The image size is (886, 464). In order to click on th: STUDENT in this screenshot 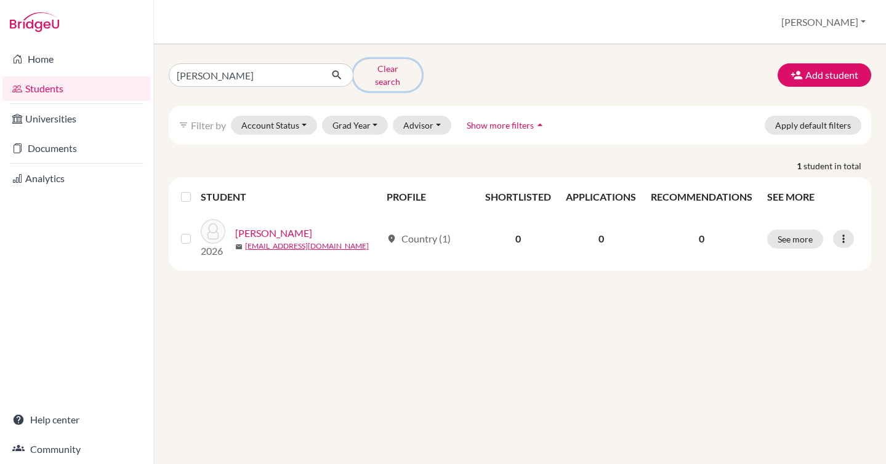, I will do `click(290, 197)`.